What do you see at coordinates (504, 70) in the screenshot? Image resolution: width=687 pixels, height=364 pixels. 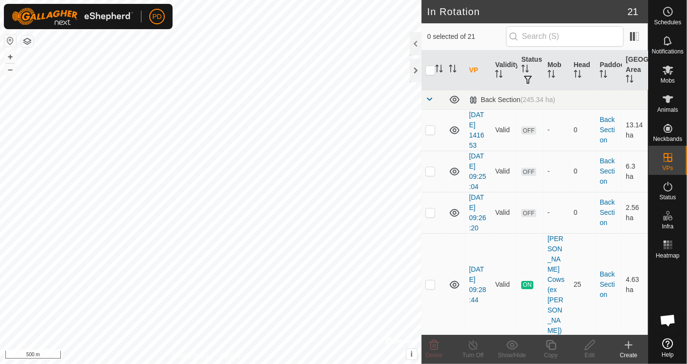 I see `th: Validity` at bounding box center [504, 70].